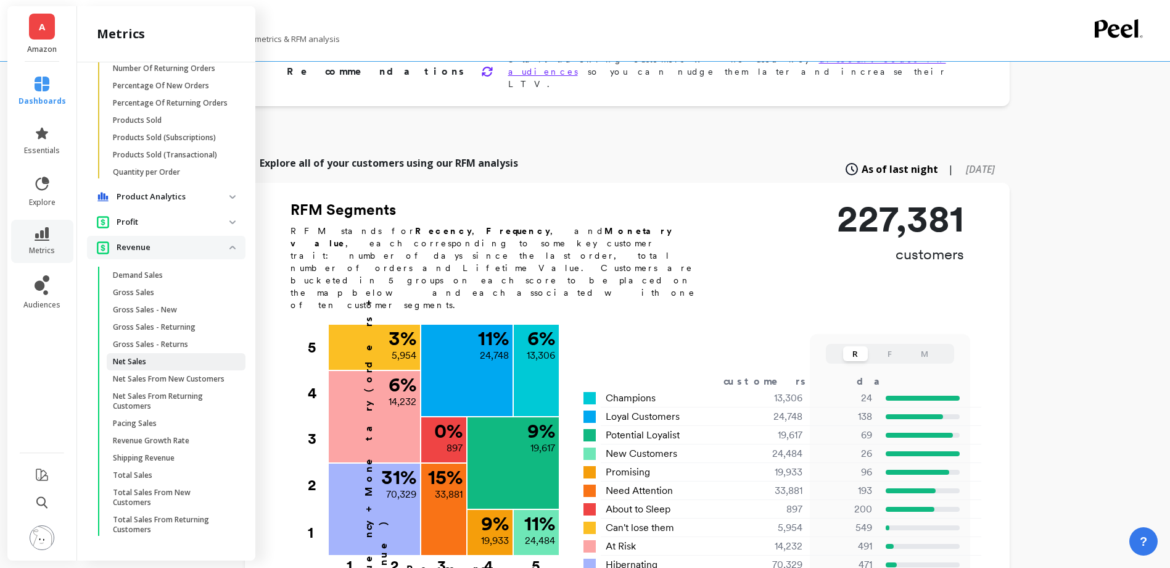  Describe the element at coordinates (173, 197) in the screenshot. I see `p: Product Analytics` at that location.